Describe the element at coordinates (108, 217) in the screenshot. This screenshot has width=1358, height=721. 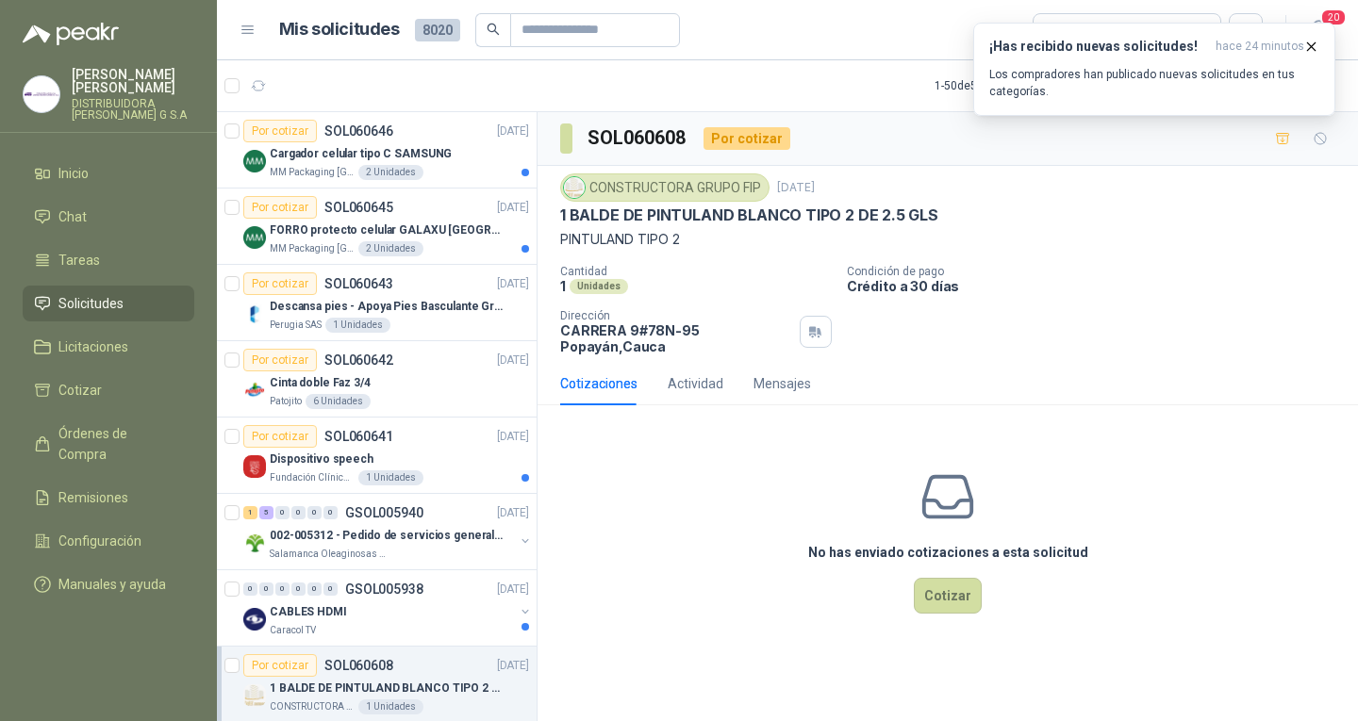
I see `a: Chat` at that location.